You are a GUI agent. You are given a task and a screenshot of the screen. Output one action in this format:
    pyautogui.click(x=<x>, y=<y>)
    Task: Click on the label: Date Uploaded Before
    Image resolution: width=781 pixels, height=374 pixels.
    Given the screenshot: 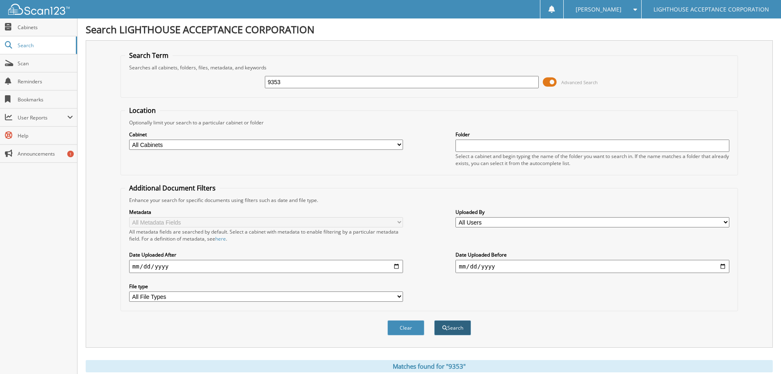 What is the action you would take?
    pyautogui.click(x=593, y=254)
    